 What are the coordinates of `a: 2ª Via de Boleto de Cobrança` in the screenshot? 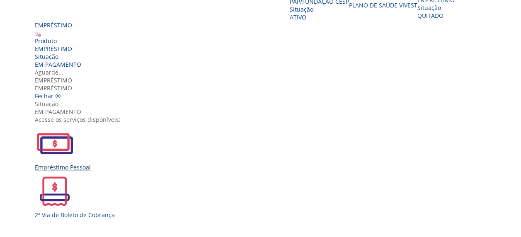 It's located at (264, 195).